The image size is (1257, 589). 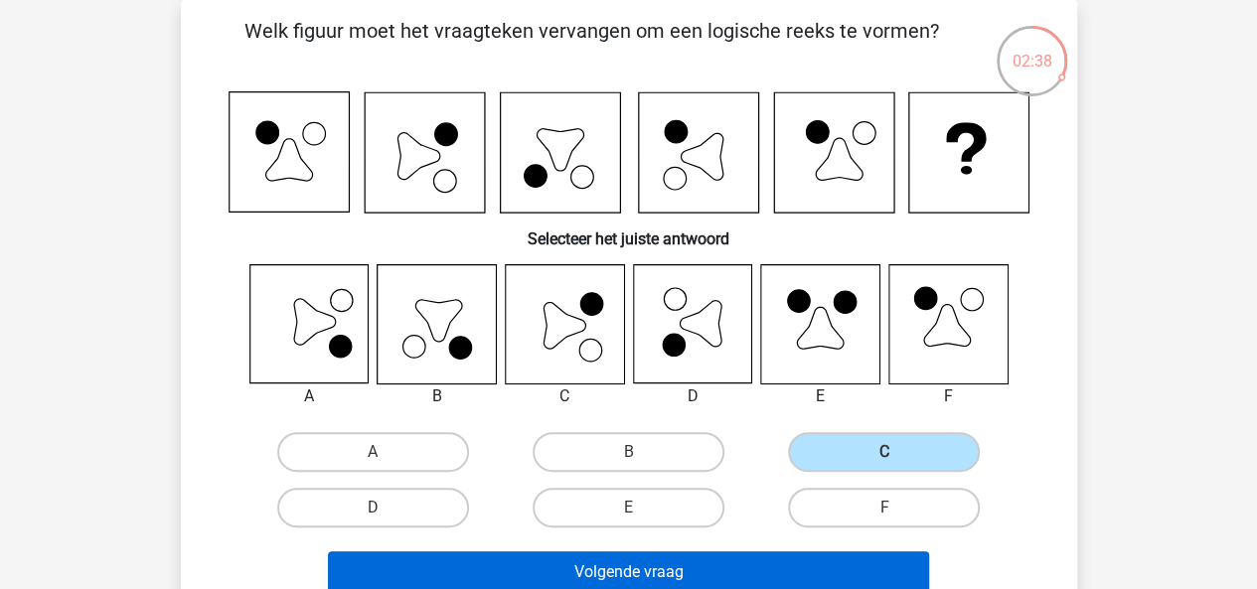 What do you see at coordinates (884, 508) in the screenshot?
I see `label: F` at bounding box center [884, 508].